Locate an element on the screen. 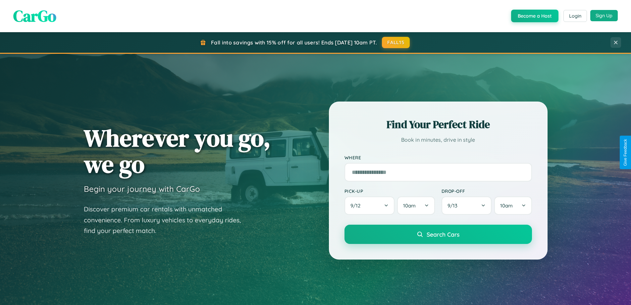 The image size is (631, 305). button: 9/13 is located at coordinates (467, 205).